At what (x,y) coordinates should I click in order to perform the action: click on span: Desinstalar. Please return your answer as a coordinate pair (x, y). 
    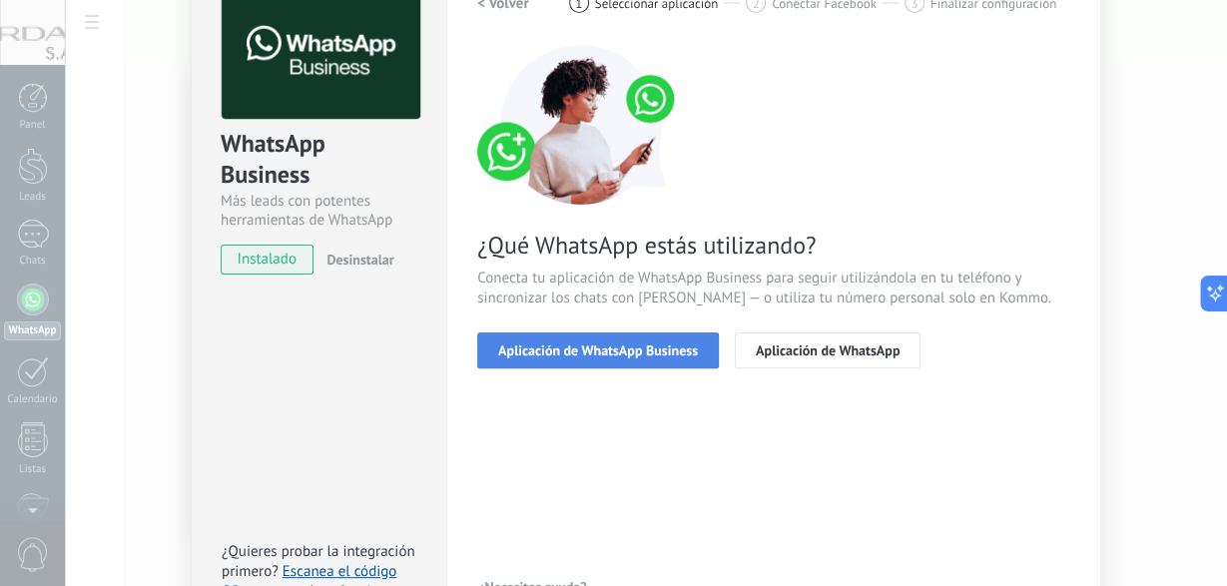
    Looking at the image, I should click on (359, 260).